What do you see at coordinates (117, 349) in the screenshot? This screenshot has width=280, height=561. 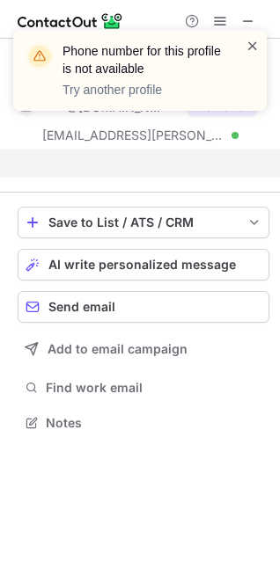 I see `span: Add to email campaign` at bounding box center [117, 349].